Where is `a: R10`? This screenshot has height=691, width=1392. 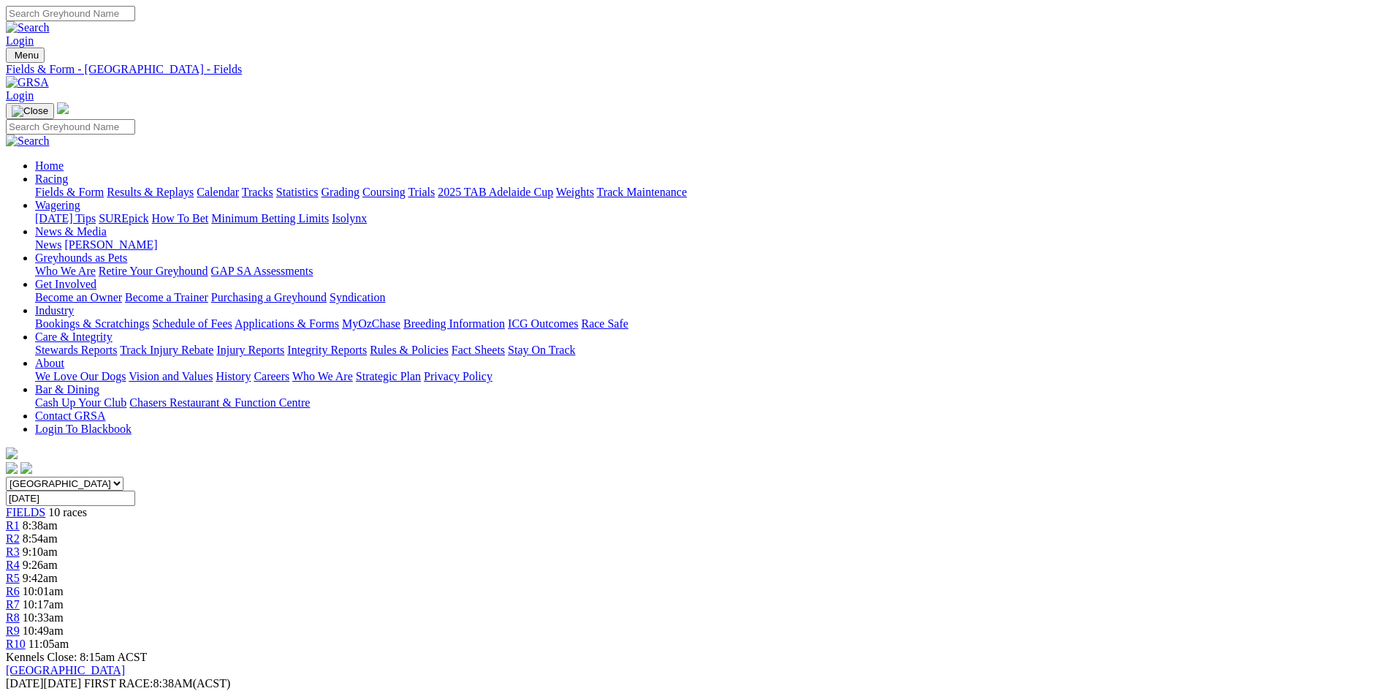 a: R10 is located at coordinates (15, 643).